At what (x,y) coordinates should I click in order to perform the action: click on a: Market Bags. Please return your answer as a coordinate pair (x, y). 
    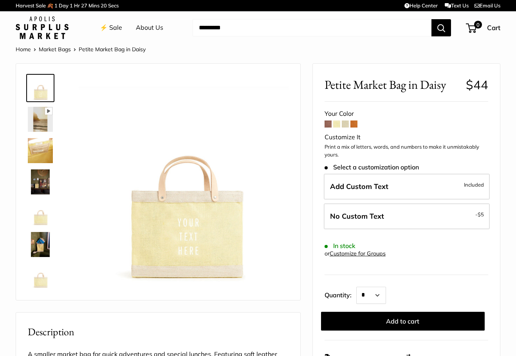
    Looking at the image, I should click on (55, 49).